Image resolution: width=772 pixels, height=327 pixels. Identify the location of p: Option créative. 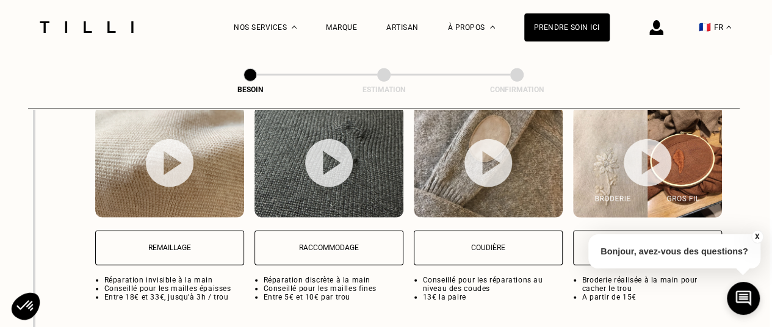
(647, 248).